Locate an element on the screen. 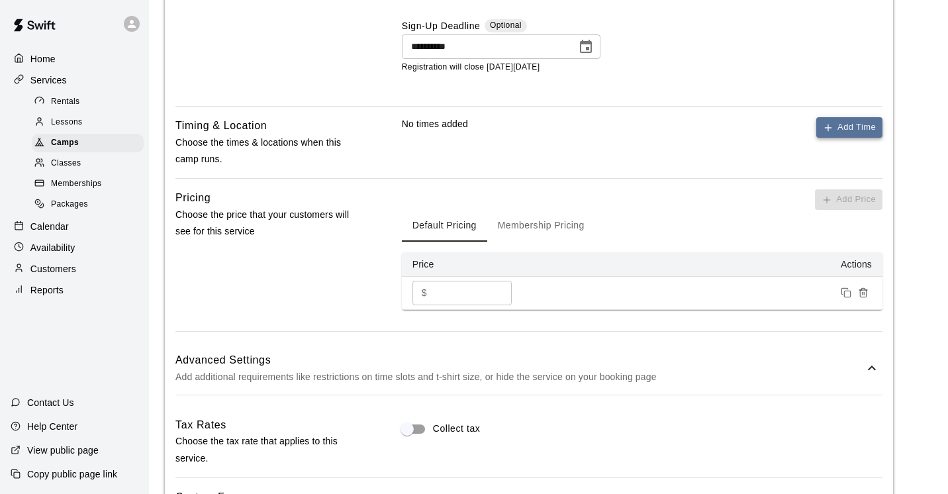 The image size is (948, 494). p: Choose the times & locations when this camp runs. is located at coordinates (267, 151).